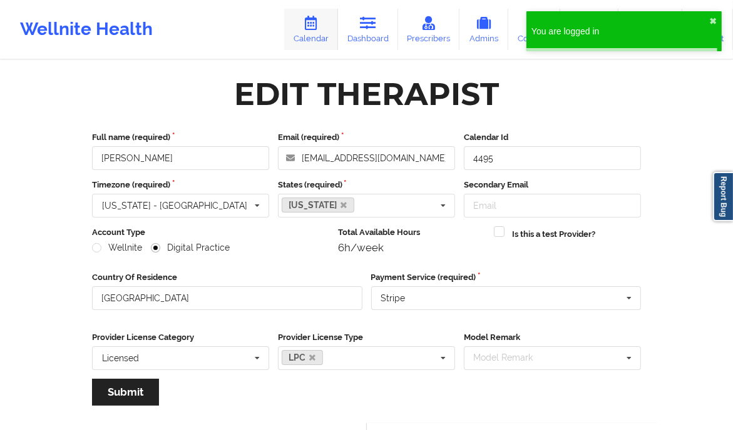 The image size is (733, 430). Describe the element at coordinates (366, 138) in the screenshot. I see `label: Email (required)` at that location.